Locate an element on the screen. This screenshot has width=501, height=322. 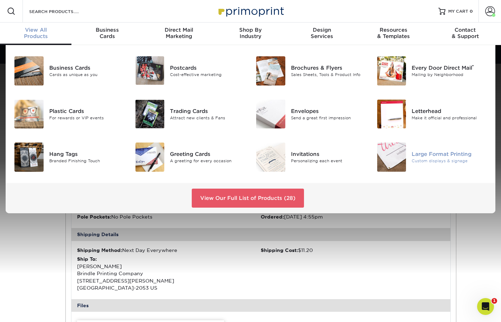
div: Custom displays & signage is located at coordinates (449, 161).